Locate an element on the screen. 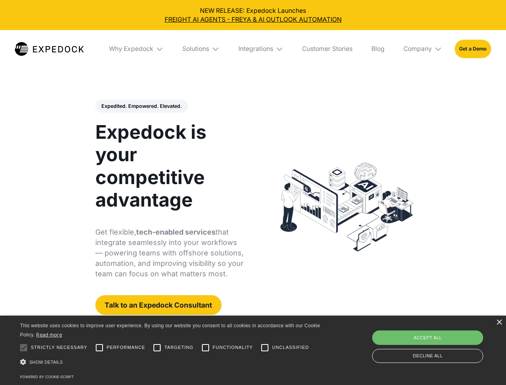 This screenshot has height=385, width=506. span: Functionality is located at coordinates (233, 347).